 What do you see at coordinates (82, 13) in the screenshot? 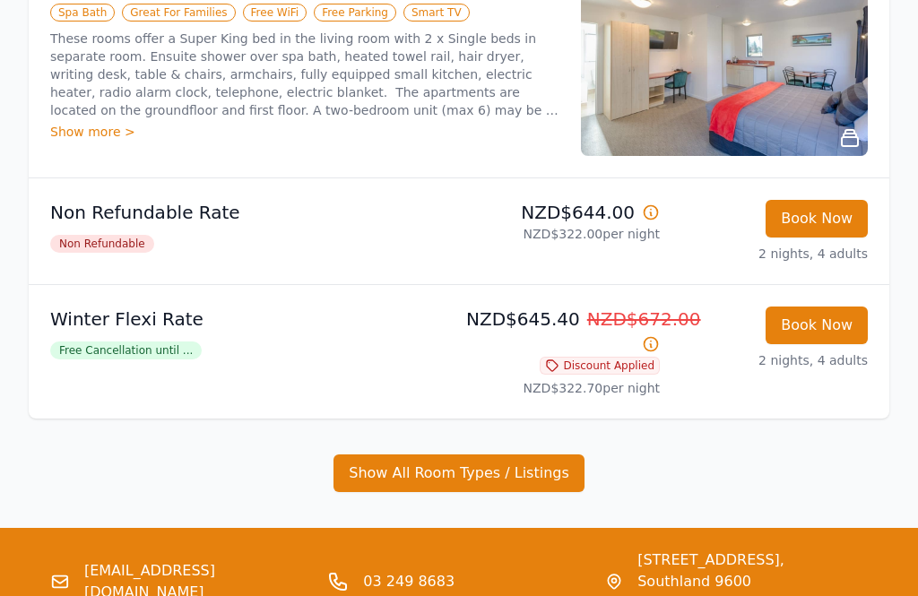
I see `span: Spa Bath` at bounding box center [82, 13].